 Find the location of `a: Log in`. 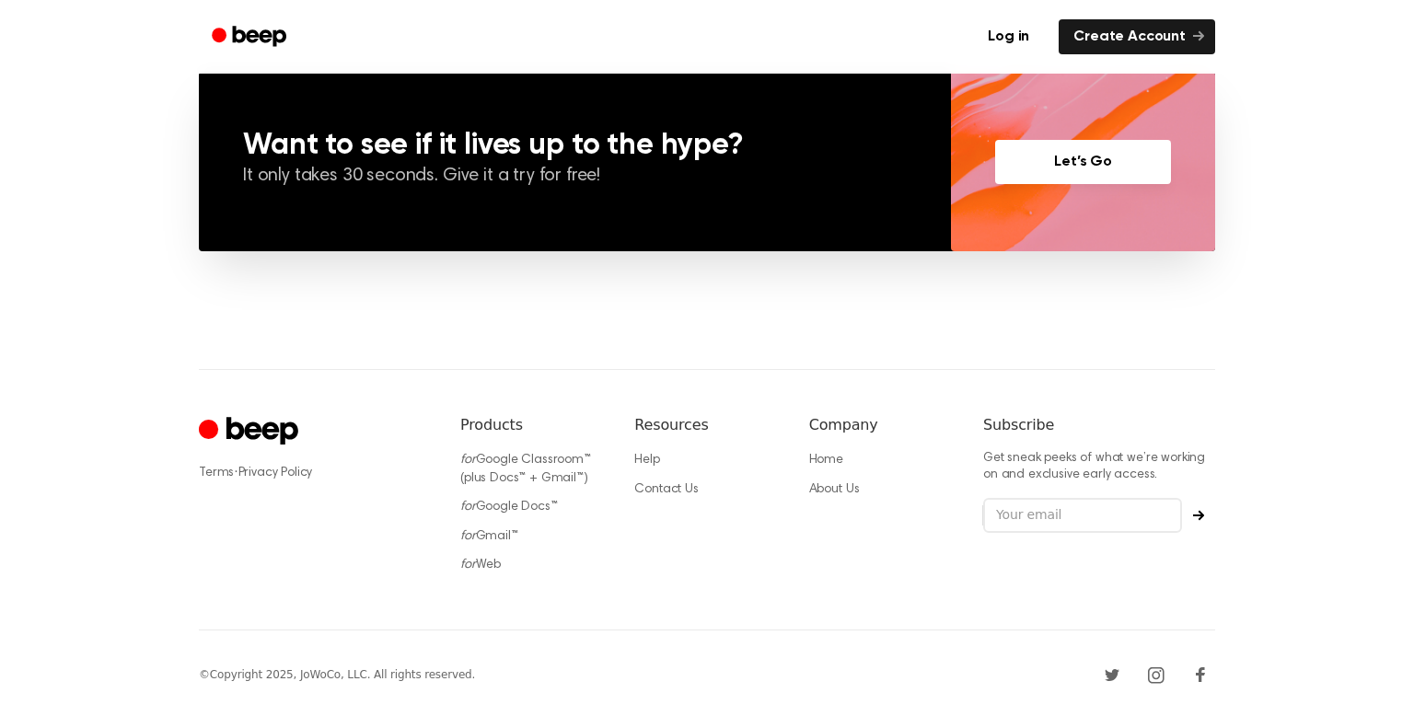

a: Log in is located at coordinates (1008, 37).